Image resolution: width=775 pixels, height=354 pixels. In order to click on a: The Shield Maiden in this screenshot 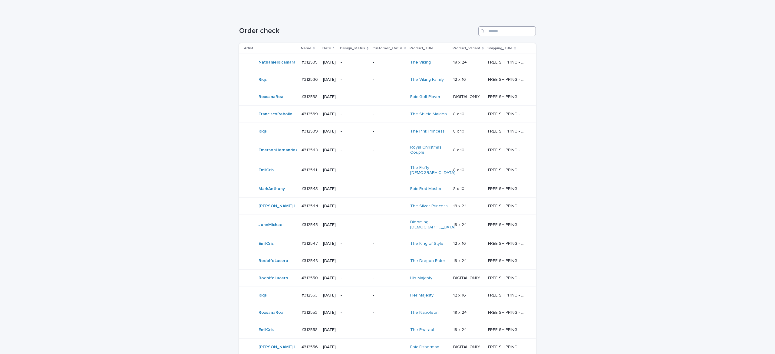, I will do `click(428, 114)`.